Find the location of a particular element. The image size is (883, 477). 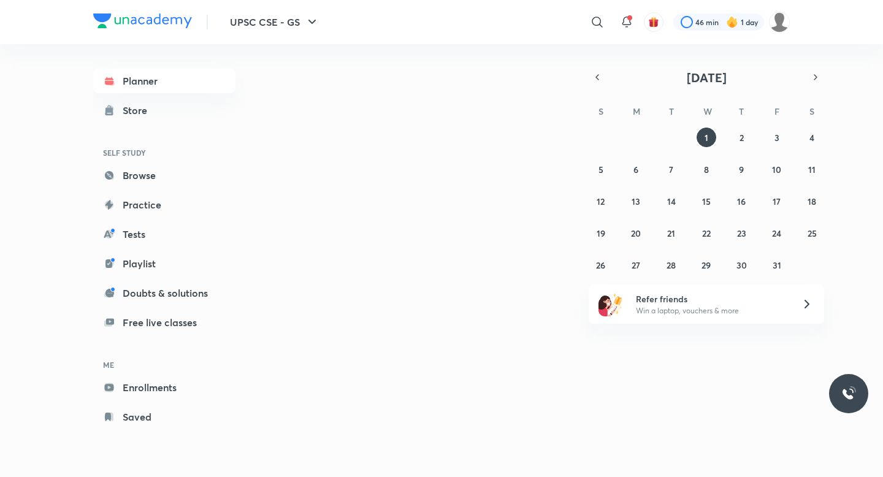

abbr: October 25, 2025 is located at coordinates (812, 233).